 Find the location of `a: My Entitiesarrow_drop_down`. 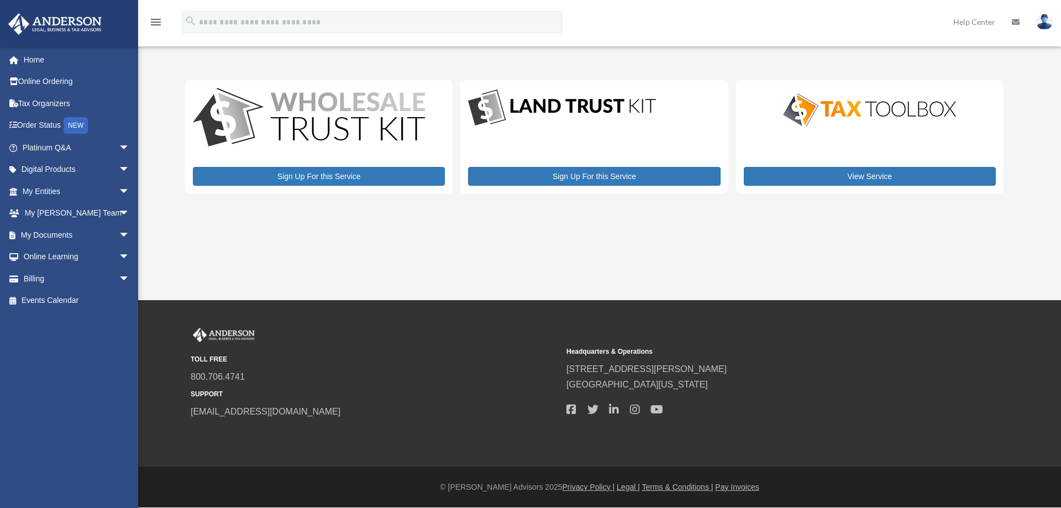

a: My Entitiesarrow_drop_down is located at coordinates (77, 191).